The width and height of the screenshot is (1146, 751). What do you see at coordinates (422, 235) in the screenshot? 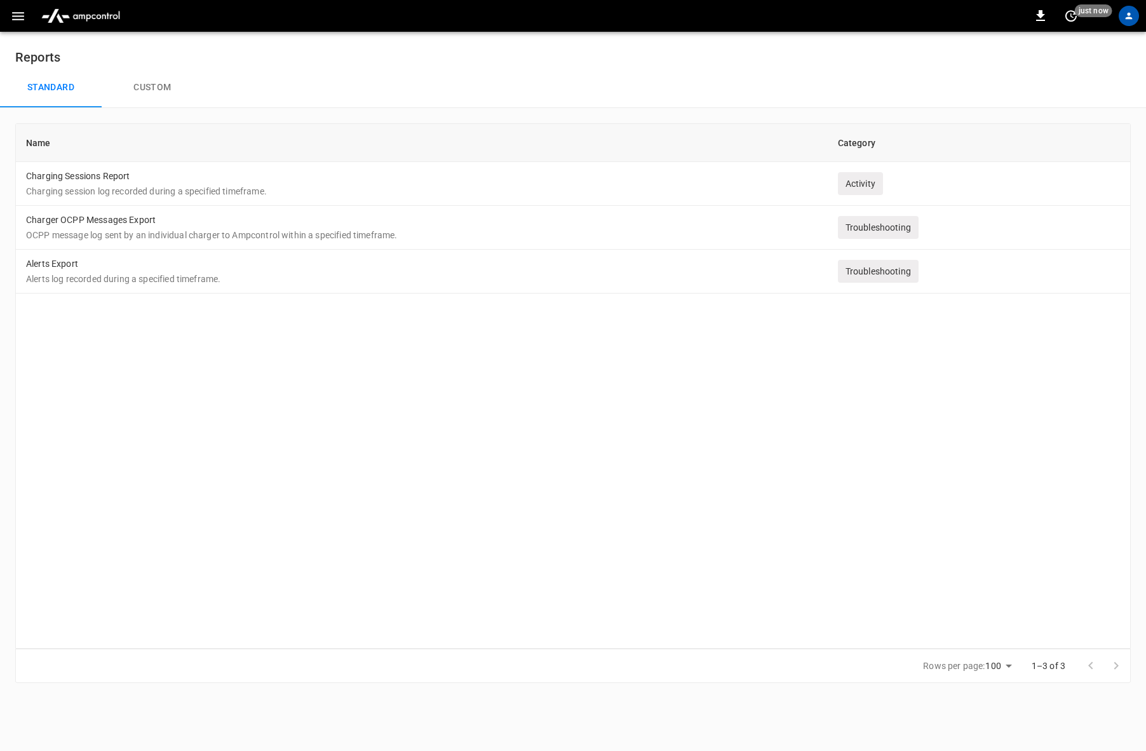
I see `p: OCPP message log sent by an individual charger to Ampcontrol within a specified timeframe.` at bounding box center [422, 235].